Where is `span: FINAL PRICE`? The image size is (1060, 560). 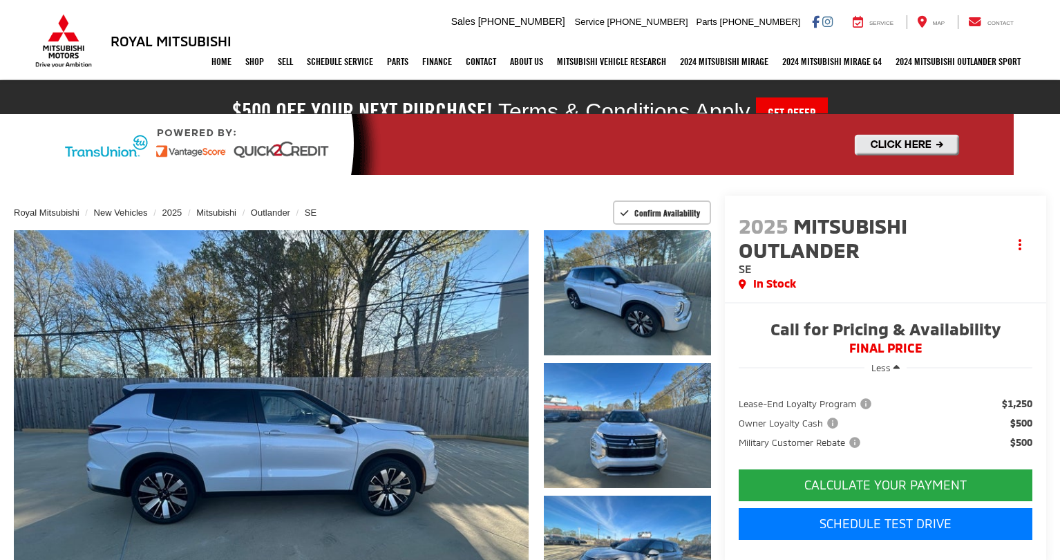 span: FINAL PRICE is located at coordinates (885, 348).